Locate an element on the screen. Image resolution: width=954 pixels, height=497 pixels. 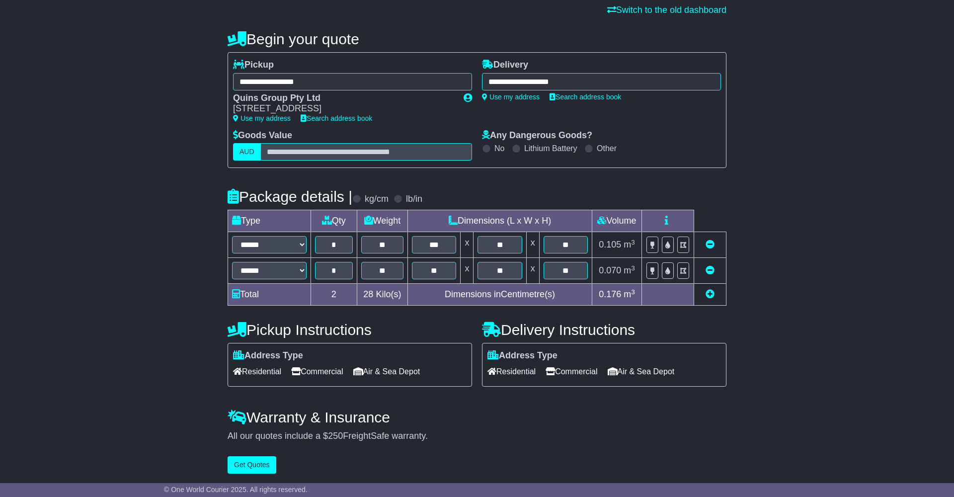
td: Total is located at coordinates (269, 295).